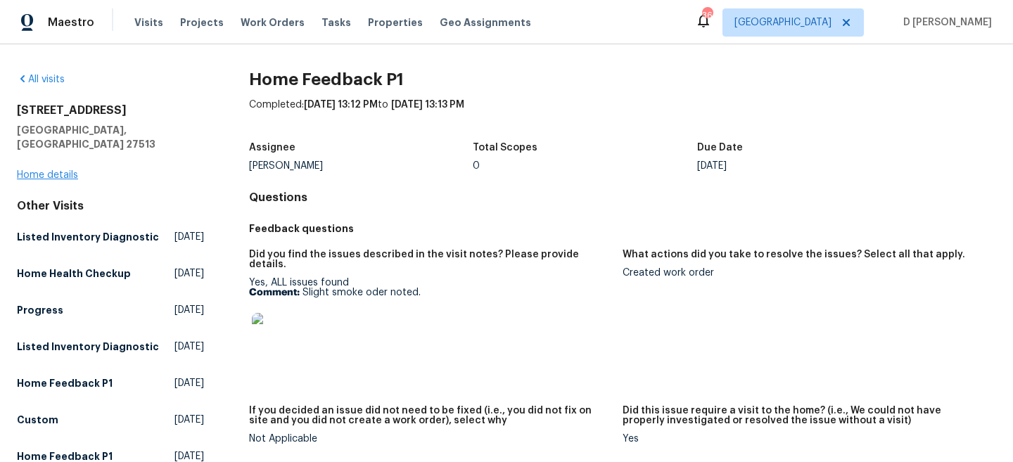 This screenshot has height=462, width=1013. Describe the element at coordinates (336, 23) in the screenshot. I see `span: Tasks` at that location.